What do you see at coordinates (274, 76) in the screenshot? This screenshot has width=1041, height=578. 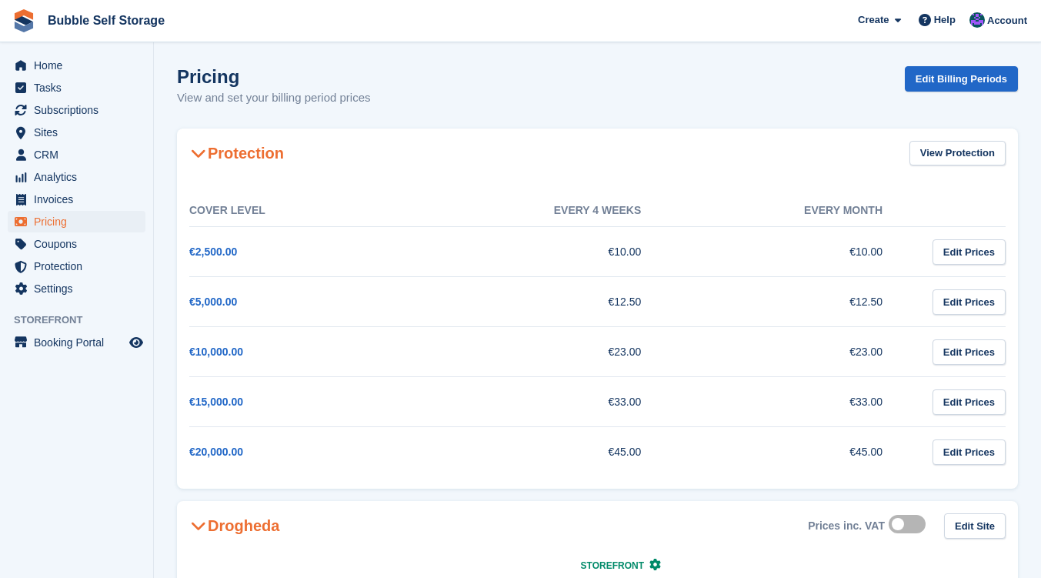 I see `h1: Pricing` at bounding box center [274, 76].